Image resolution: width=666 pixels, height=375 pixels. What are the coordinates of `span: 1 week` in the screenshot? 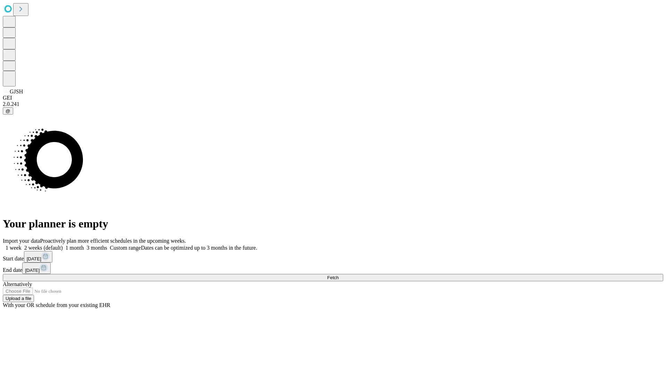 It's located at (14, 247).